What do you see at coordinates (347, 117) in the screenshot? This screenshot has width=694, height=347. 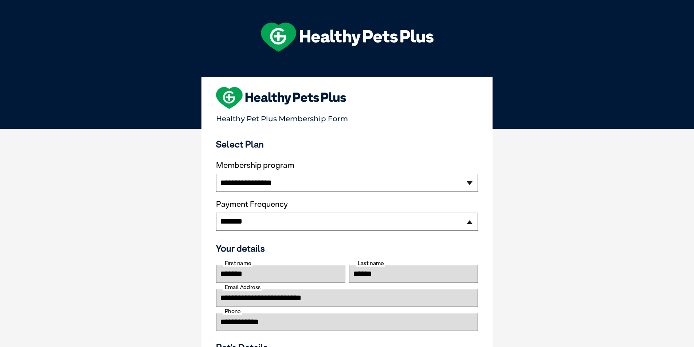 I see `p: Healthy Pet Plus Membership Form` at bounding box center [347, 117].